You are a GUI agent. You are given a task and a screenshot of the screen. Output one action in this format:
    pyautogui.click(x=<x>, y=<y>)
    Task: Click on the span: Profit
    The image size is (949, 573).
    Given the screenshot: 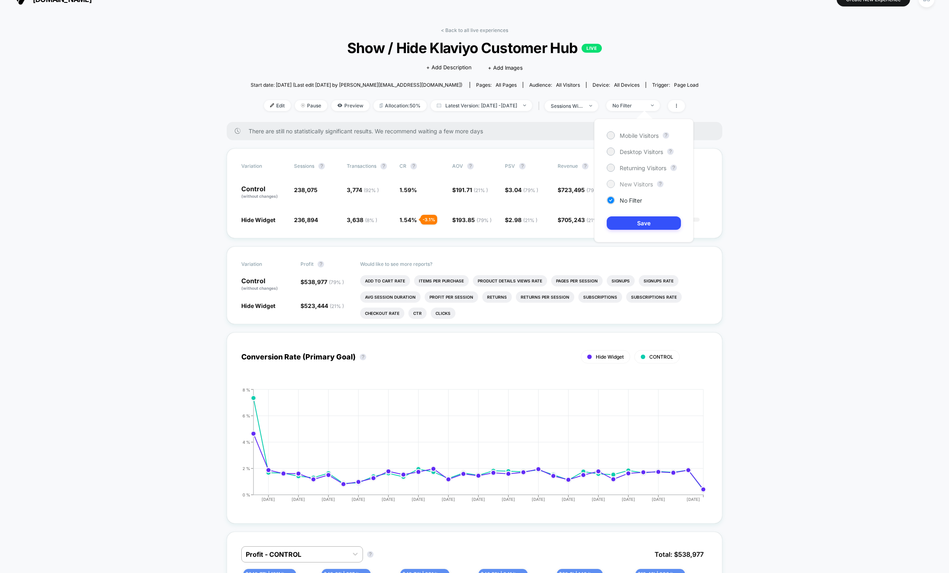 What is the action you would take?
    pyautogui.click(x=307, y=264)
    